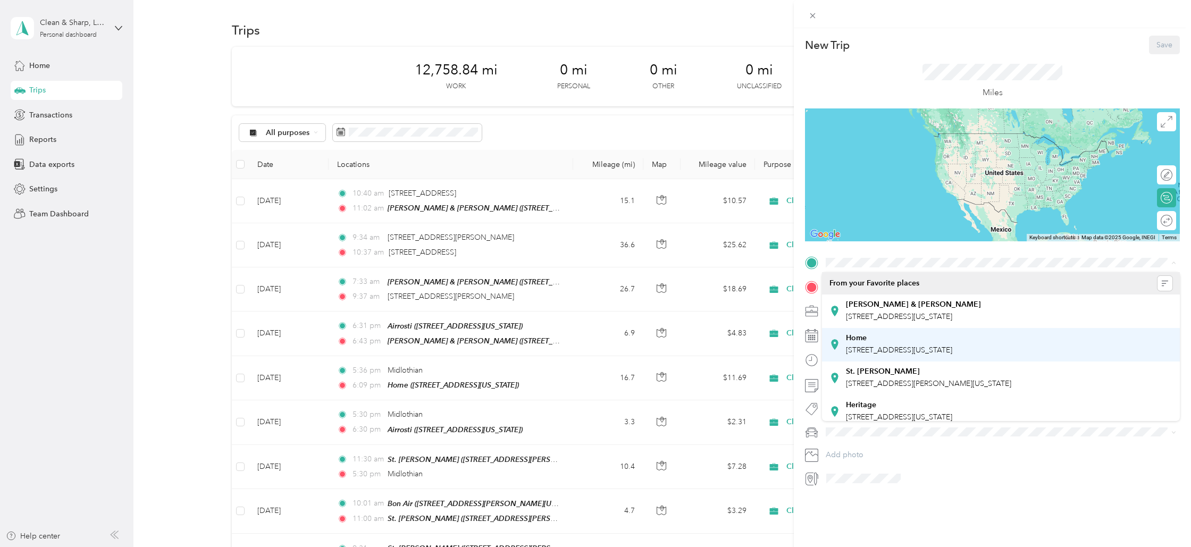 Image resolution: width=1191 pixels, height=547 pixels. What do you see at coordinates (992, 92) in the screenshot?
I see `p: Miles` at bounding box center [992, 92].